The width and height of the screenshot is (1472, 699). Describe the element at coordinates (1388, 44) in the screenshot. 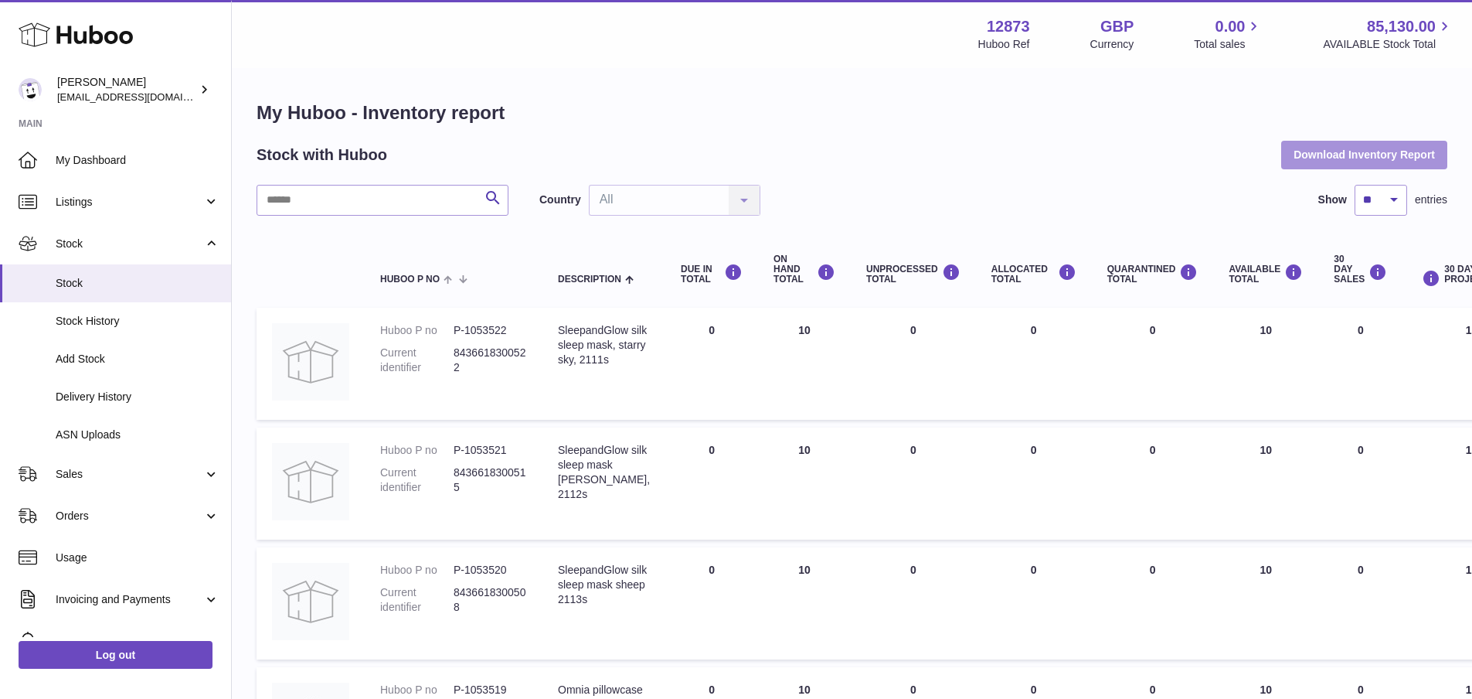

I see `span: AVAILABLE Stock Total` at that location.